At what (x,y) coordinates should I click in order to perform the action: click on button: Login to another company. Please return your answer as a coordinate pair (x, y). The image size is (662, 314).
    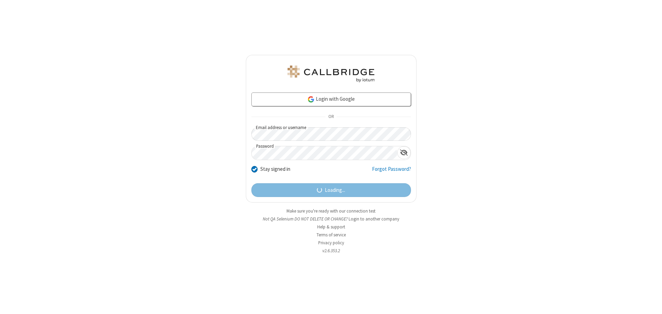
    Looking at the image, I should click on (373, 218).